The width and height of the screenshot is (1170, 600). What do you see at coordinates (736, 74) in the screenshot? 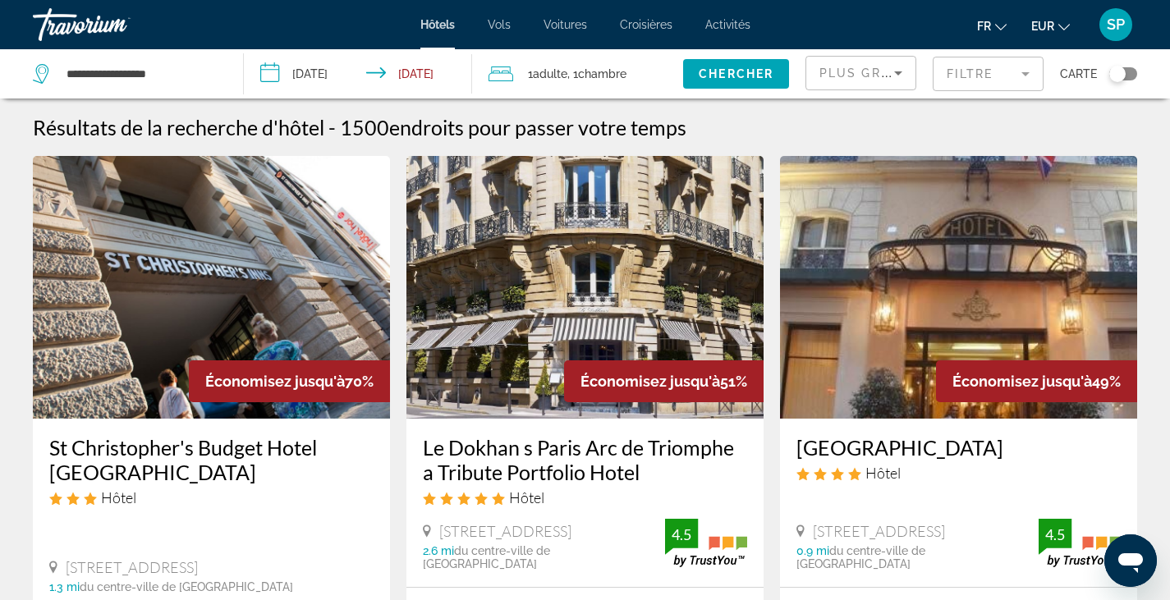
I see `span: Chercher` at bounding box center [736, 74].